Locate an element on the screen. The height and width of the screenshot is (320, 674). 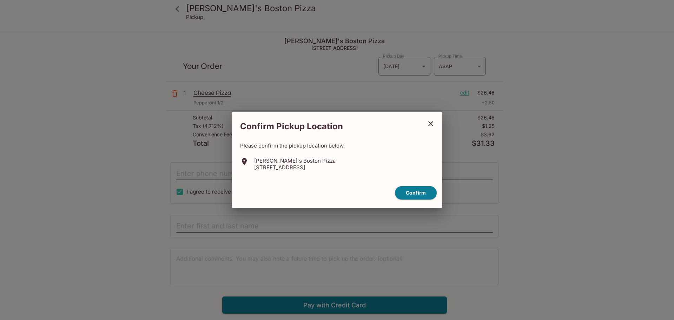
h2: Confirm Pickup Location is located at coordinates (327, 126).